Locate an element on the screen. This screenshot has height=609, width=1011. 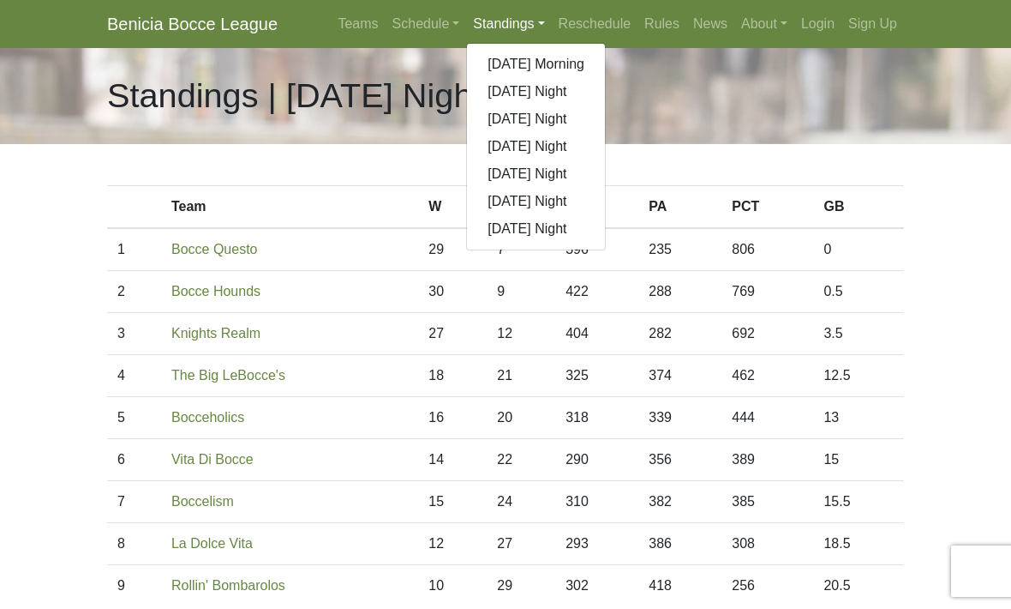
td: 404 is located at coordinates (597, 333).